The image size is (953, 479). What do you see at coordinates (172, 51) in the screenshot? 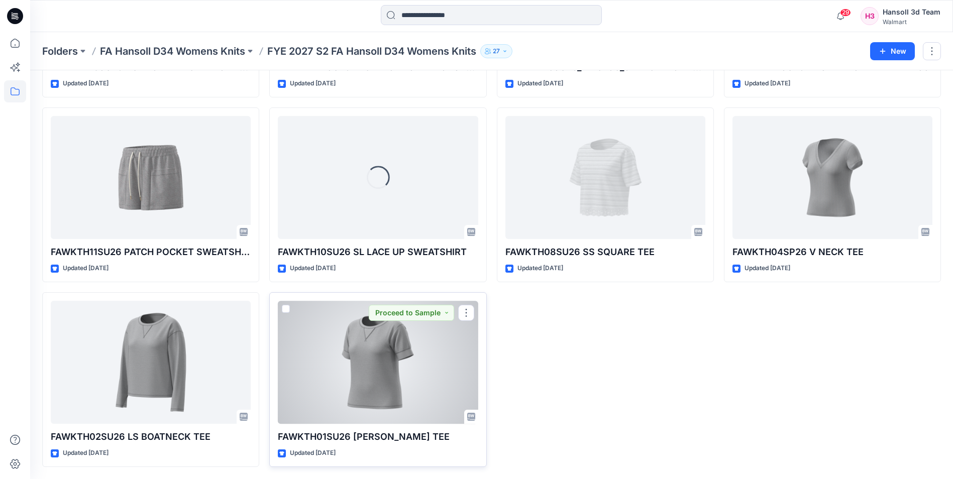
I see `p: FA Hansoll D34 Womens Knits` at bounding box center [172, 51].